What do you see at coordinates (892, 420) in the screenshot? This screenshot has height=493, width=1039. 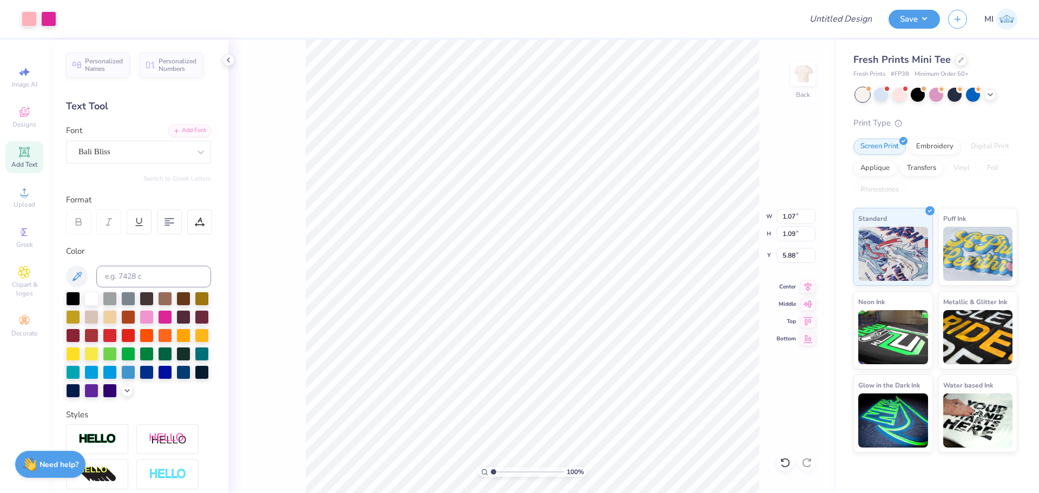 I see `img: Glow in the Dark Ink` at bounding box center [892, 420].